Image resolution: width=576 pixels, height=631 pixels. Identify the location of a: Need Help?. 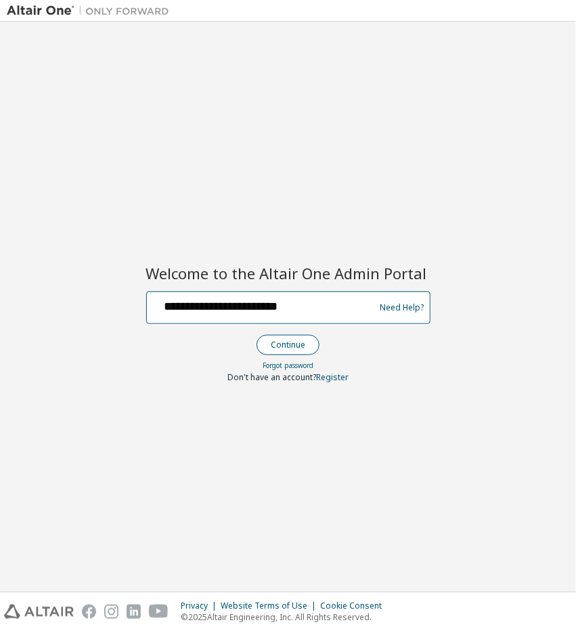
(402, 307).